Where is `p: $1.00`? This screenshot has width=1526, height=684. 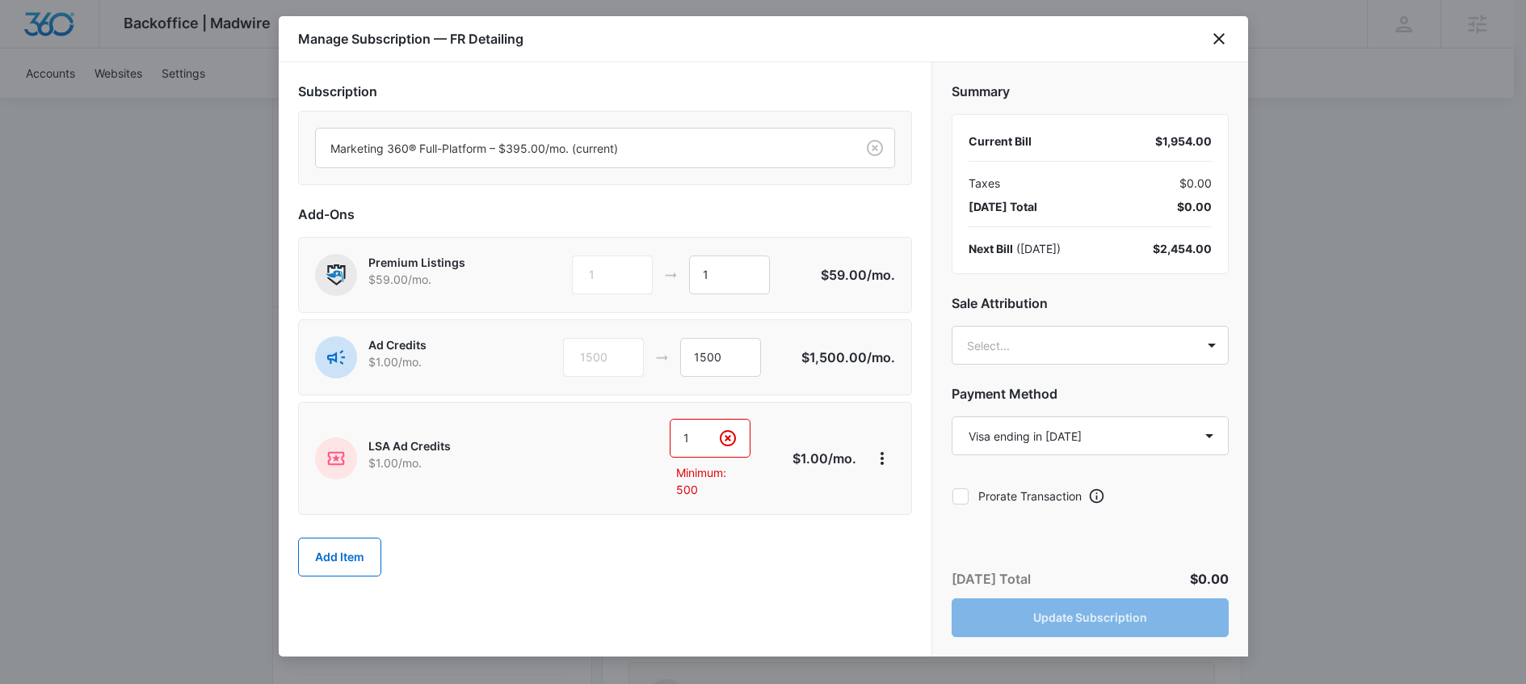 p: $1.00 is located at coordinates (818, 458).